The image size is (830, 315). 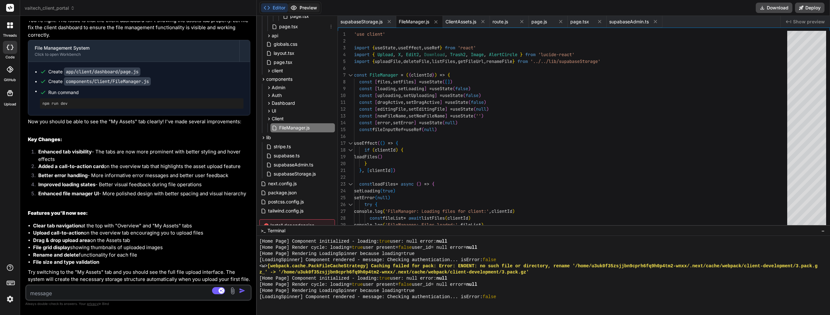 I want to click on code: app/client/dashboard/page.js, so click(x=102, y=72).